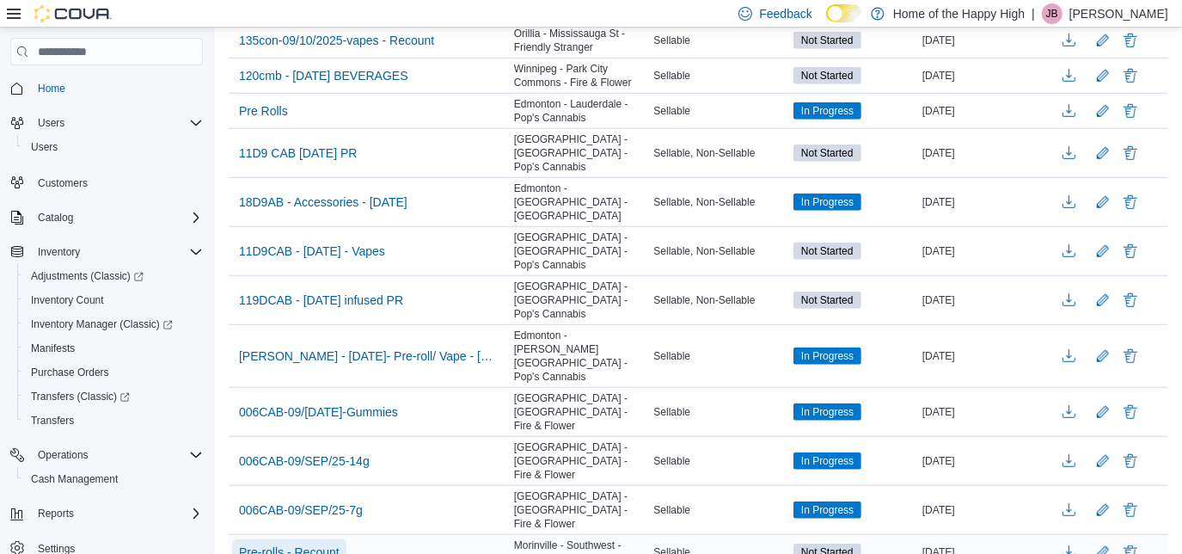  Describe the element at coordinates (785, 14) in the screenshot. I see `span: Feedback` at that location.